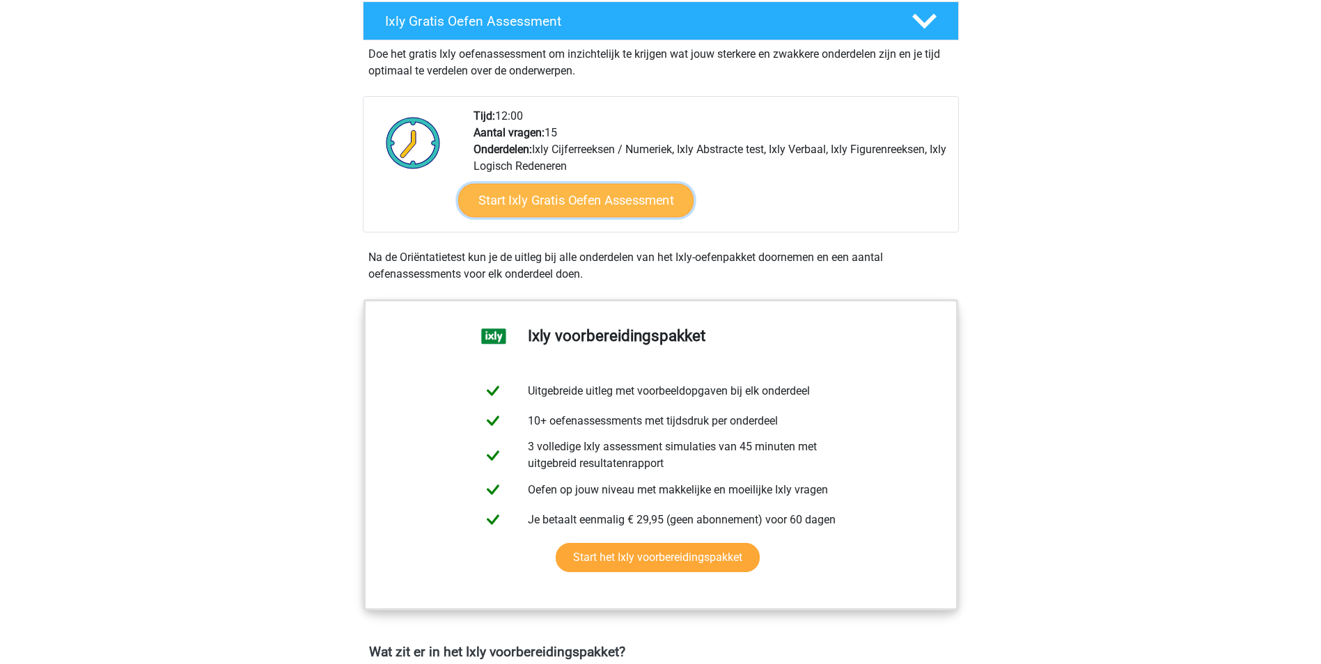 Image resolution: width=1321 pixels, height=664 pixels. I want to click on h4: Wat zit er in het Ixly voorbereidingspakket?, so click(661, 652).